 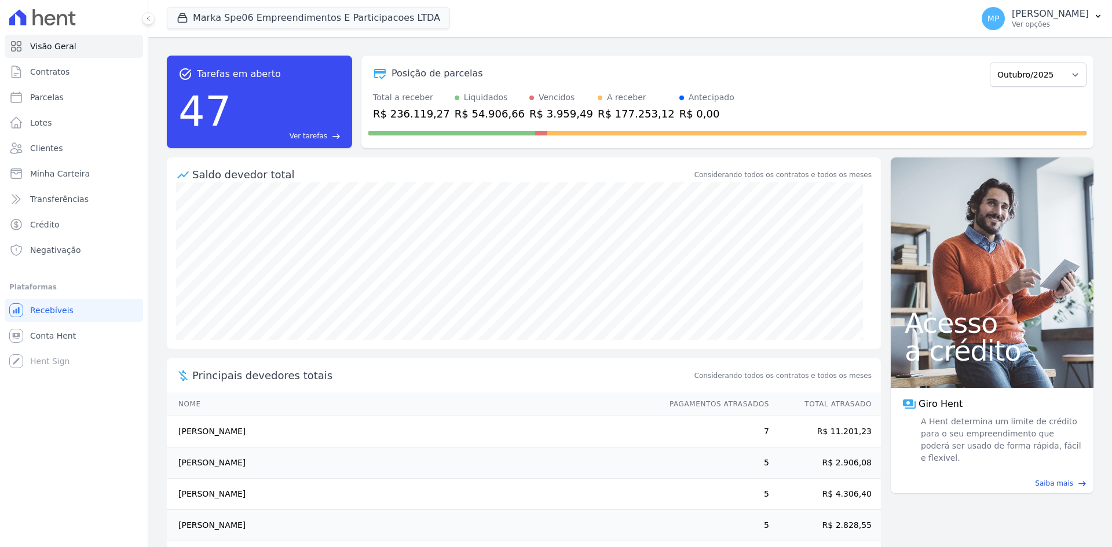 I want to click on td: R$ 4.306,40, so click(x=825, y=495).